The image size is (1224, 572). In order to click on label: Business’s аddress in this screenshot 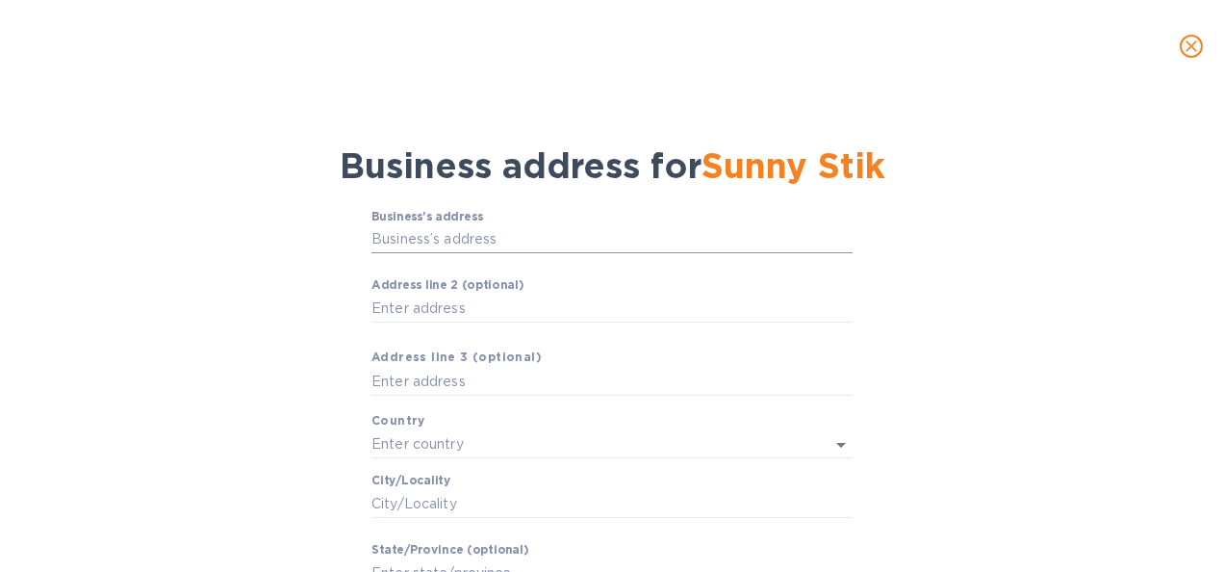, I will do `click(427, 217)`.